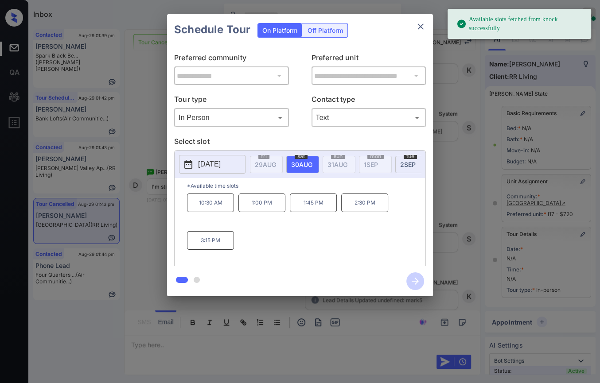  What do you see at coordinates (210, 240) in the screenshot?
I see `p: 3:15 PM` at bounding box center [210, 240].